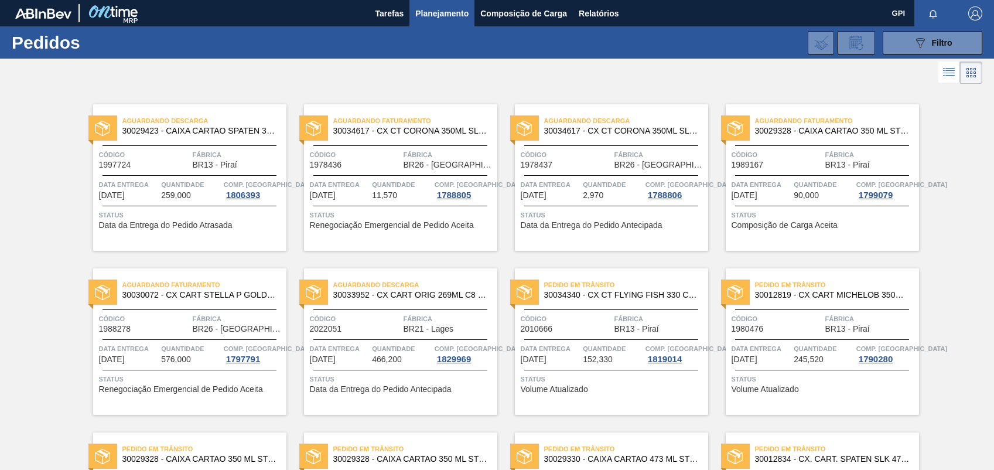  Describe the element at coordinates (976, 13) in the screenshot. I see `img: Logout` at that location.